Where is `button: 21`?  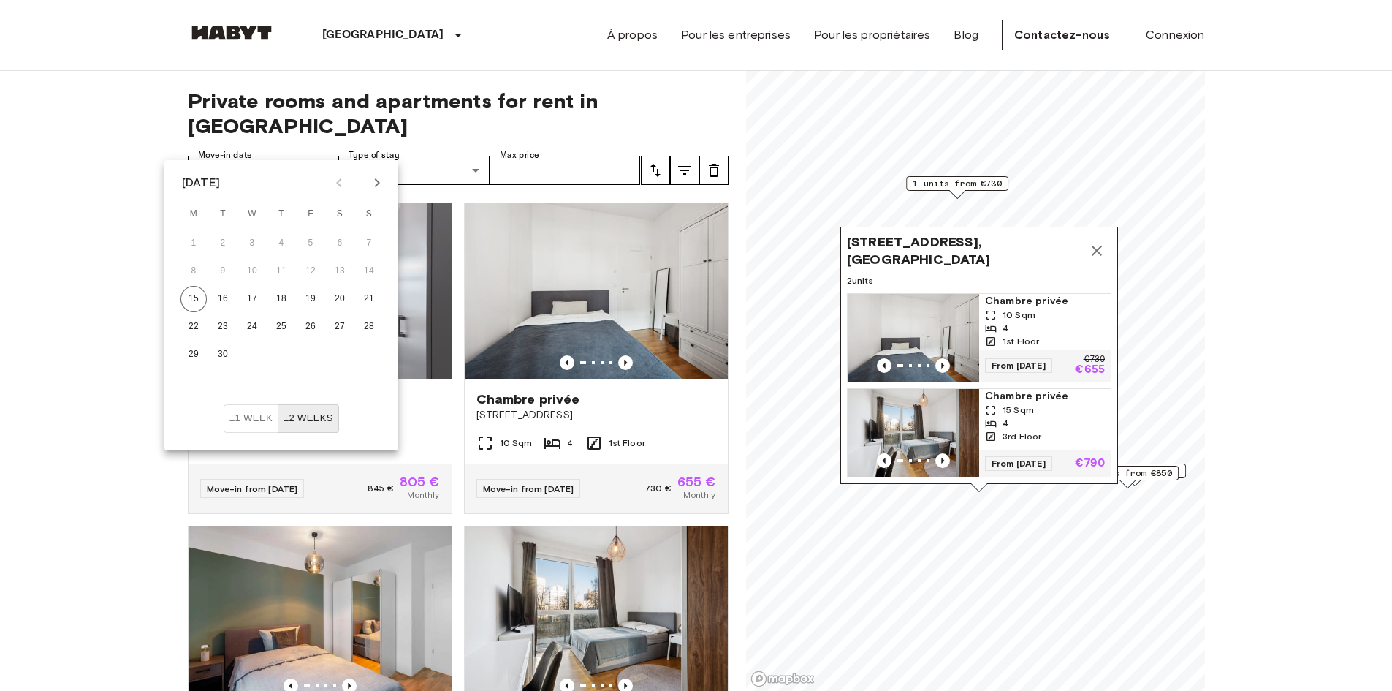 button: 21 is located at coordinates (369, 299).